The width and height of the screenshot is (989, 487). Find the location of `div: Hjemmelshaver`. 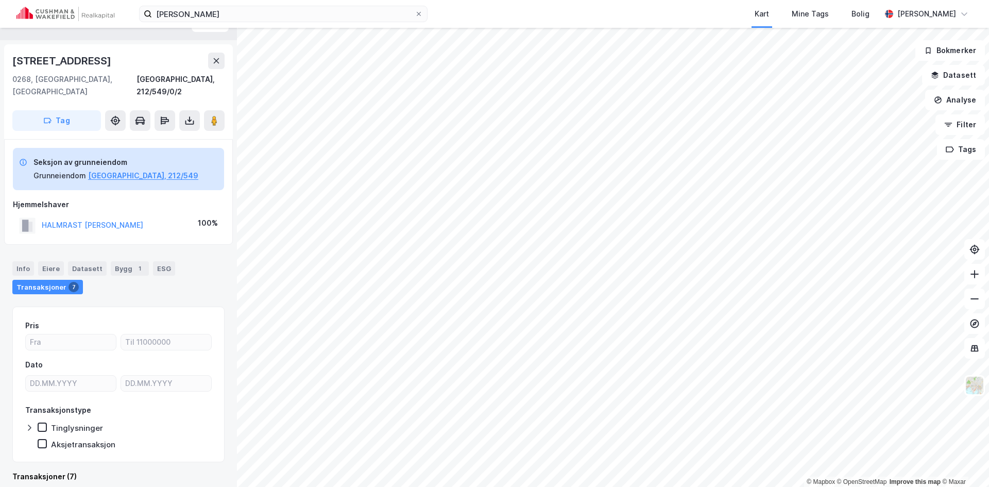

div: Hjemmelshaver is located at coordinates (119, 205).